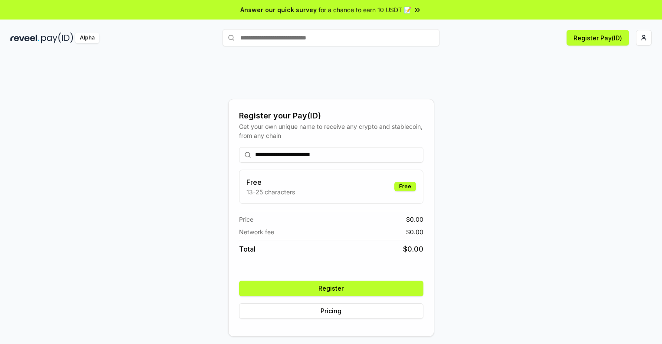 The width and height of the screenshot is (662, 344). What do you see at coordinates (278, 10) in the screenshot?
I see `span: Answer our quick survey` at bounding box center [278, 10].